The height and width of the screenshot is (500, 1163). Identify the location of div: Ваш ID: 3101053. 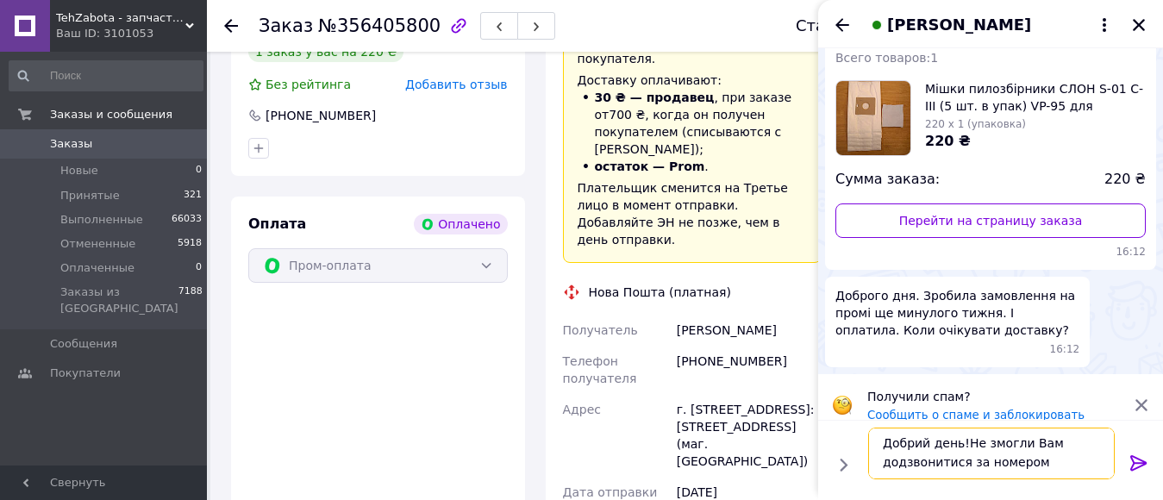
(131, 34).